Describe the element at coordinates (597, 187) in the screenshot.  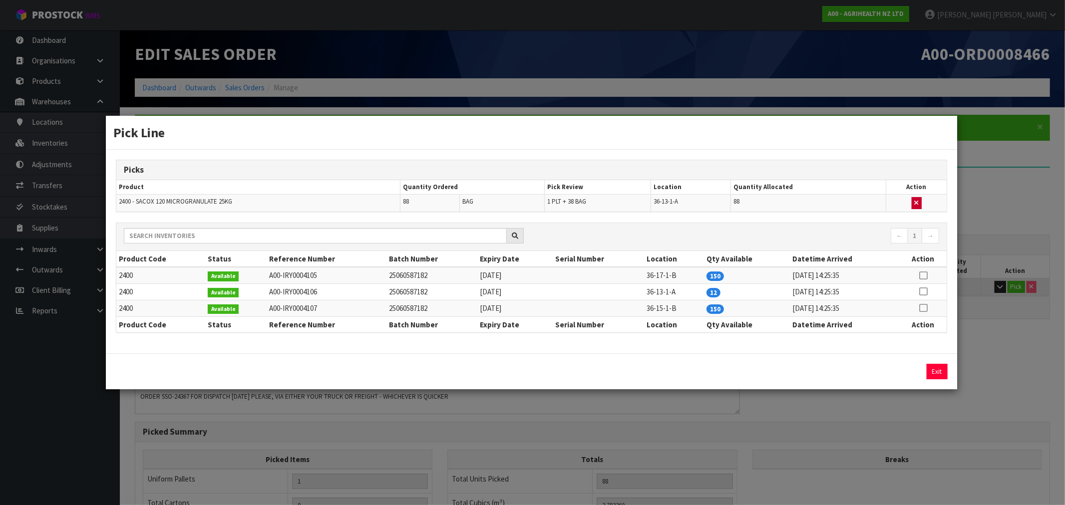
I see `th: Pick Review` at that location.